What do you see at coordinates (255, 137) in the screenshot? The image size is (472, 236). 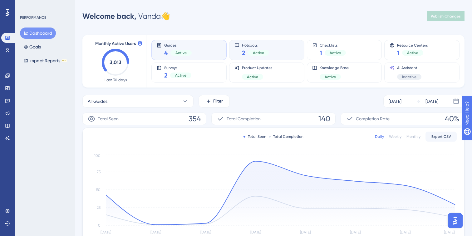 I see `div: Total Seen` at bounding box center [255, 137].